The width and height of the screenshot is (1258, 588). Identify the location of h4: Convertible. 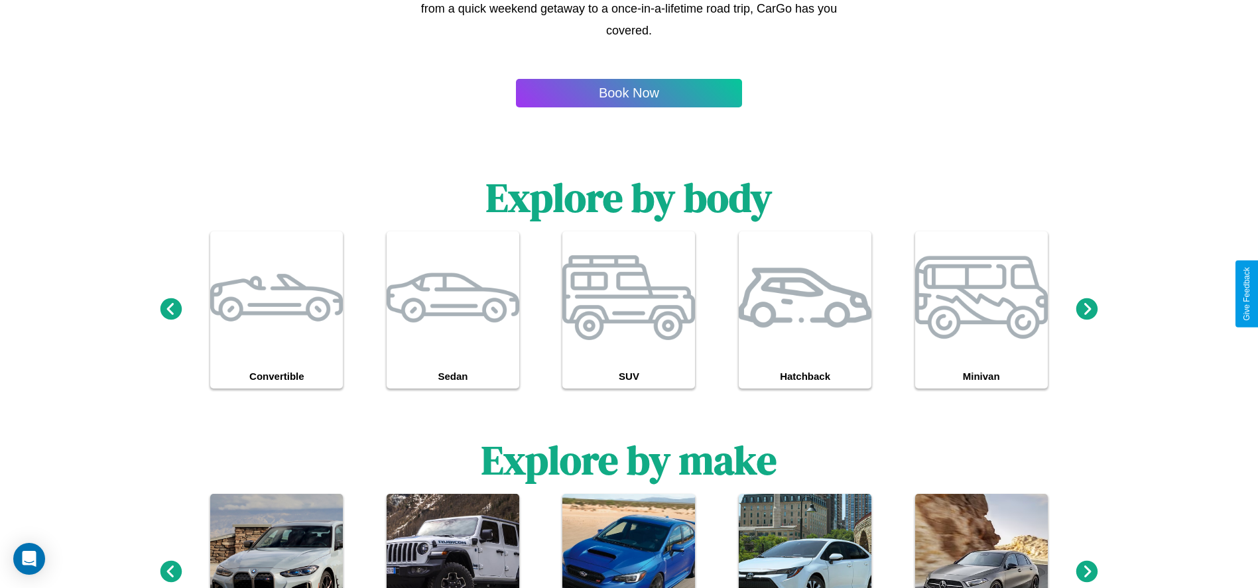
(277, 376).